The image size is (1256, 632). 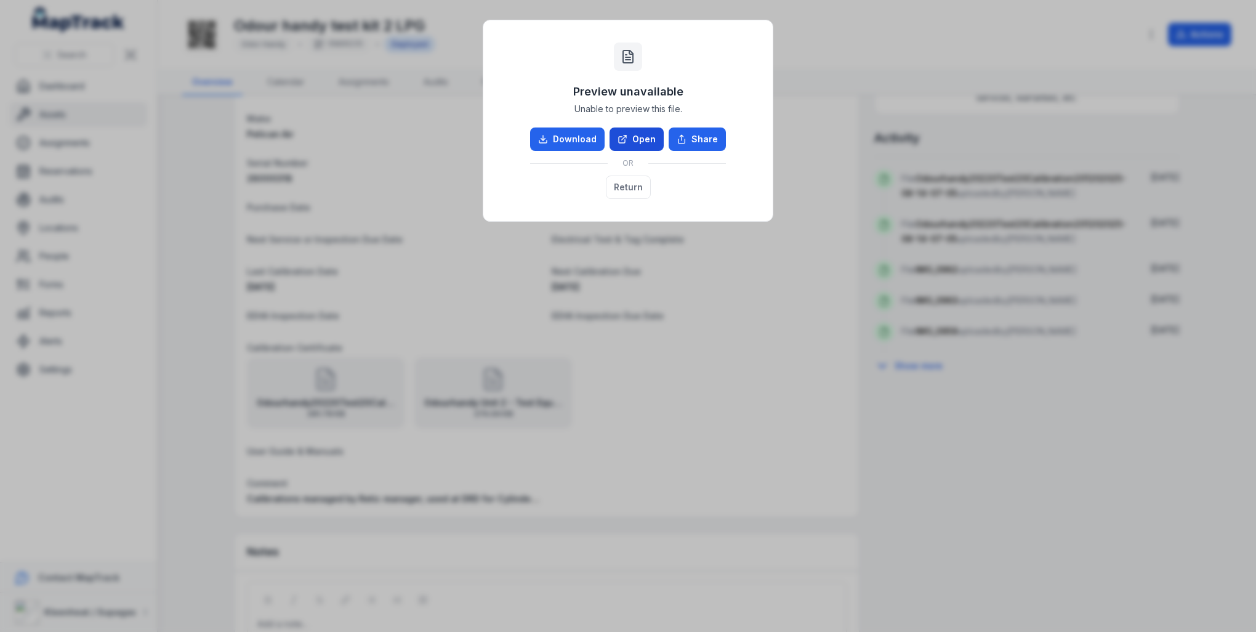 I want to click on a: Download, so click(x=567, y=139).